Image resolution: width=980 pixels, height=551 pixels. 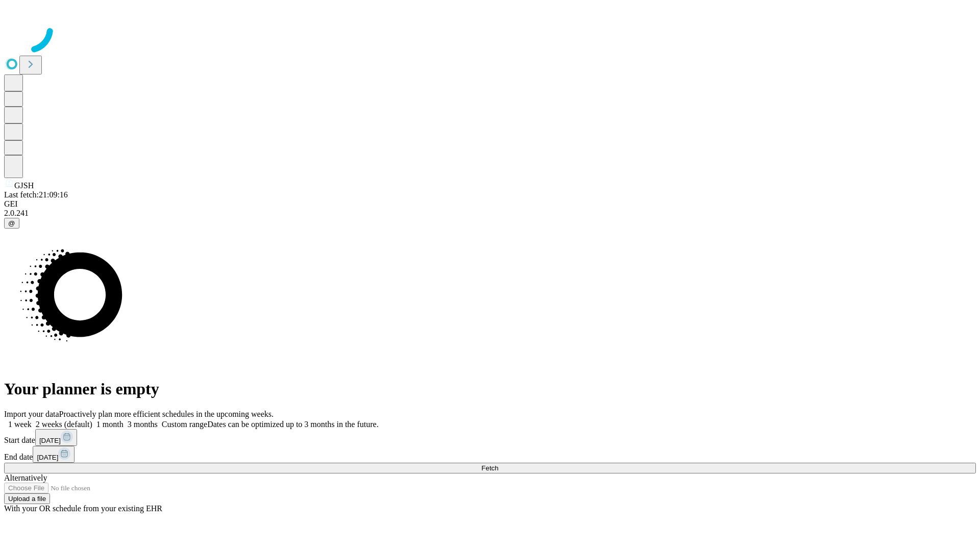 What do you see at coordinates (490, 389) in the screenshot?
I see `h1: Your planner is empty` at bounding box center [490, 389].